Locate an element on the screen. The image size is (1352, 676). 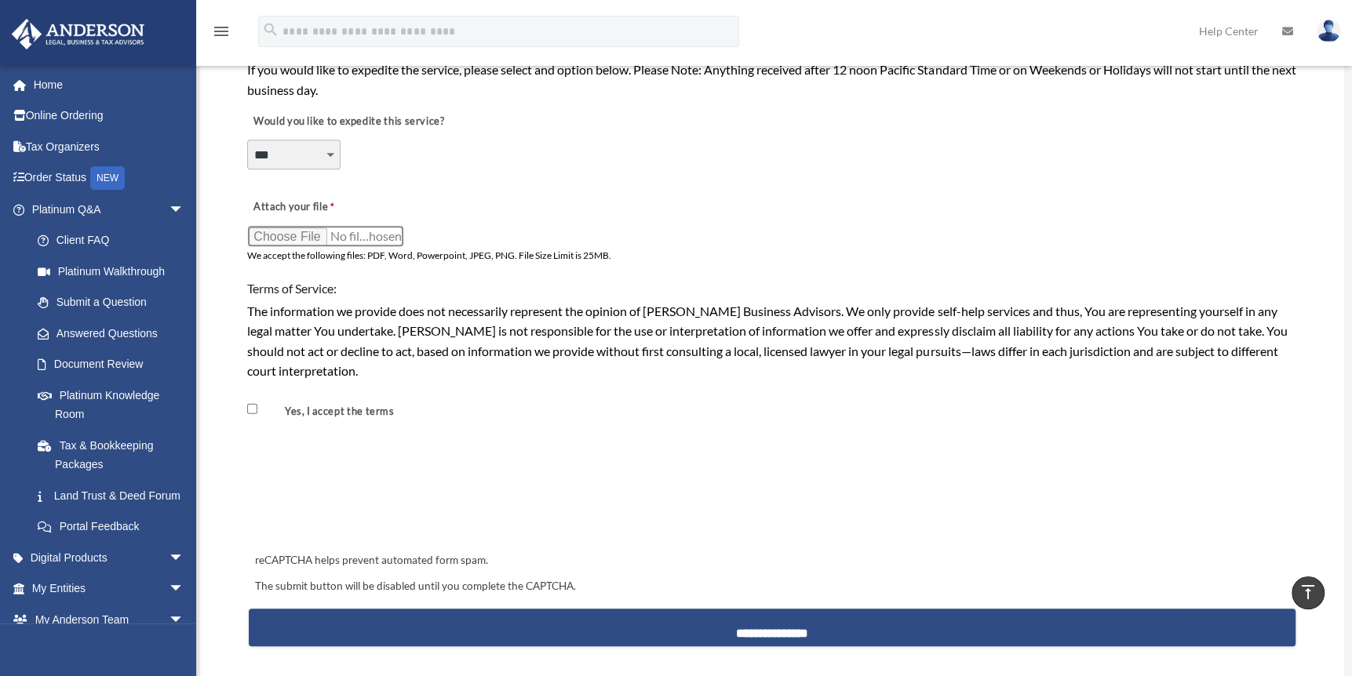
a: Home is located at coordinates (109, 85).